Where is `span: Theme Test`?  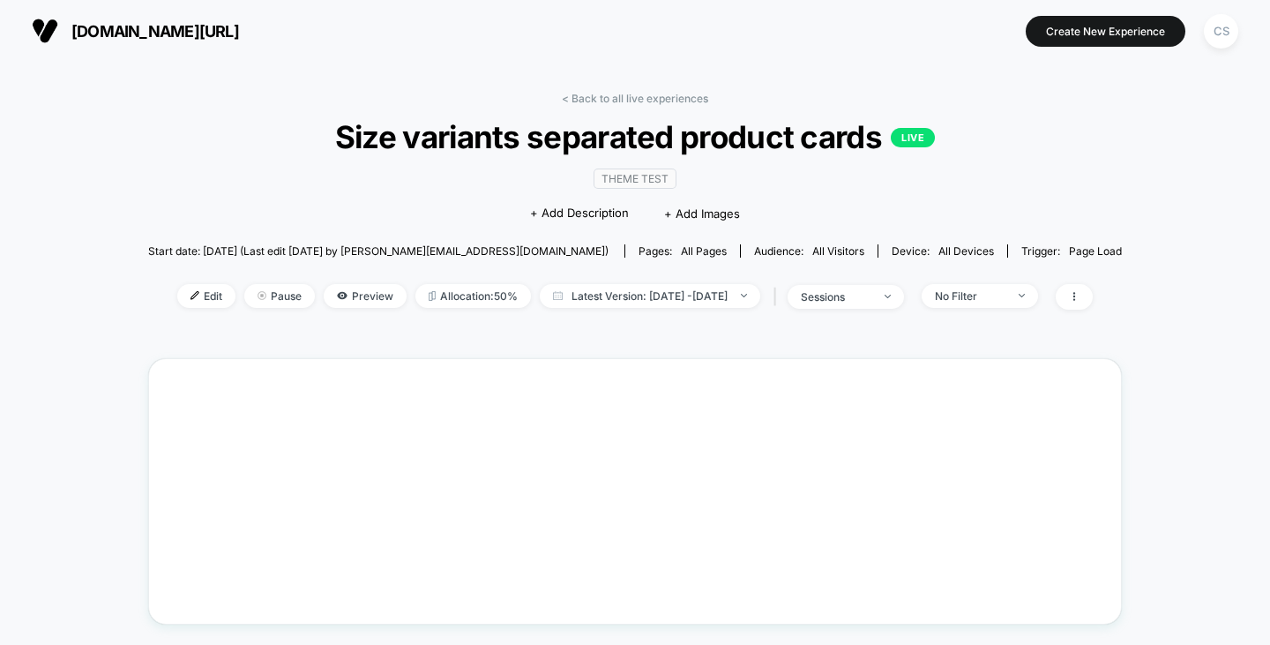
span: Theme Test is located at coordinates (635, 178).